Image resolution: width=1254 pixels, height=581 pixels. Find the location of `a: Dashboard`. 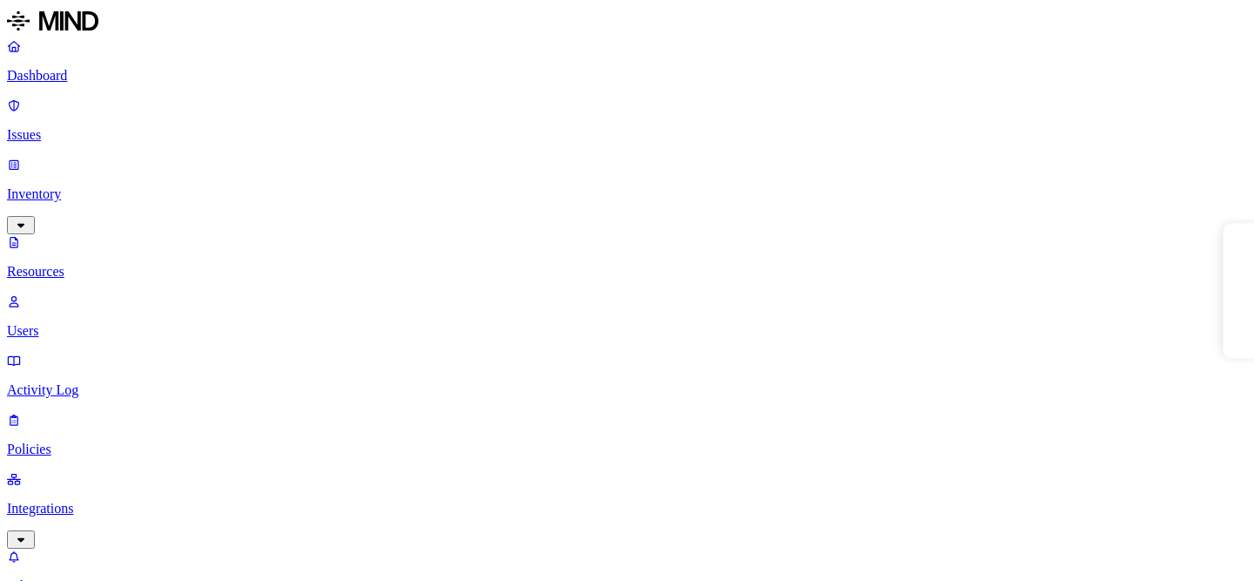

a: Dashboard is located at coordinates (627, 61).